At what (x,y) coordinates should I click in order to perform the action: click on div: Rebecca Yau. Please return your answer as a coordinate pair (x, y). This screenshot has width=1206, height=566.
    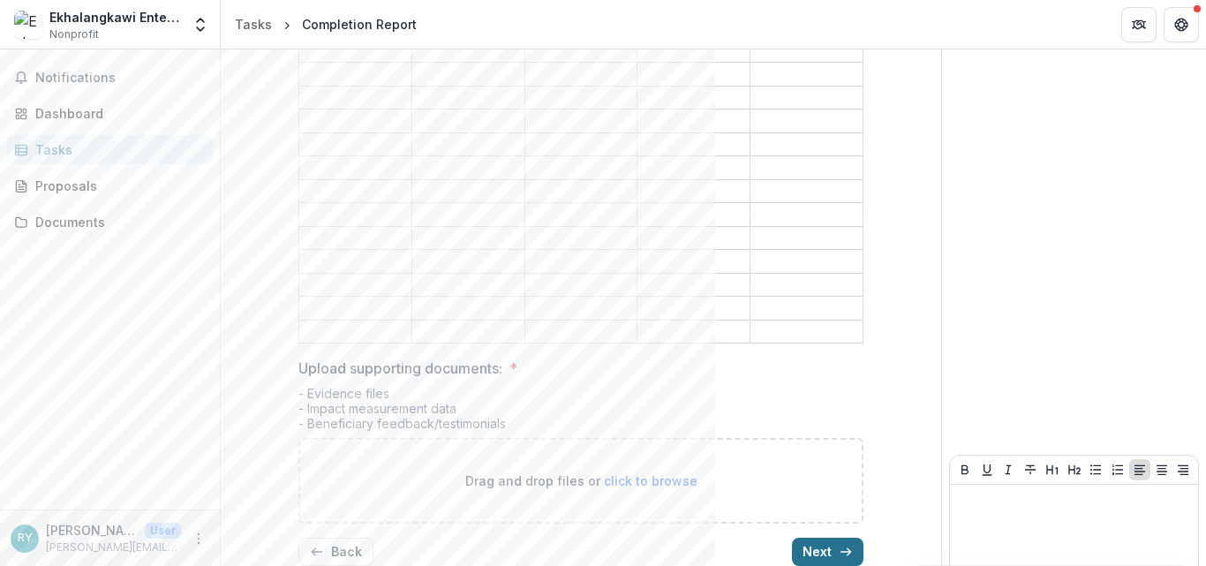
    Looking at the image, I should click on (25, 538).